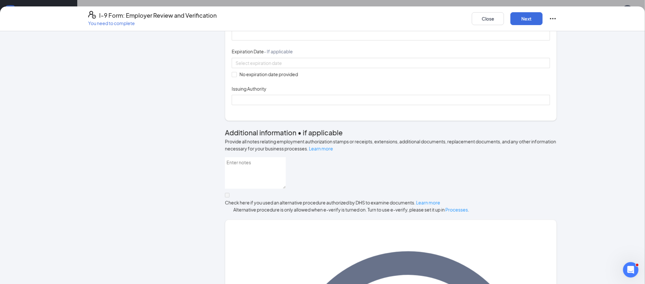  What do you see at coordinates (457, 210) in the screenshot?
I see `a: Processes` at bounding box center [457, 210].